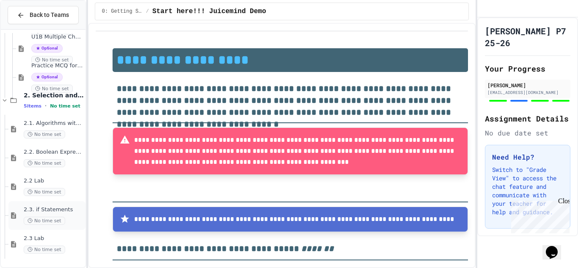  I want to click on button: Back to Teams, so click(43, 15).